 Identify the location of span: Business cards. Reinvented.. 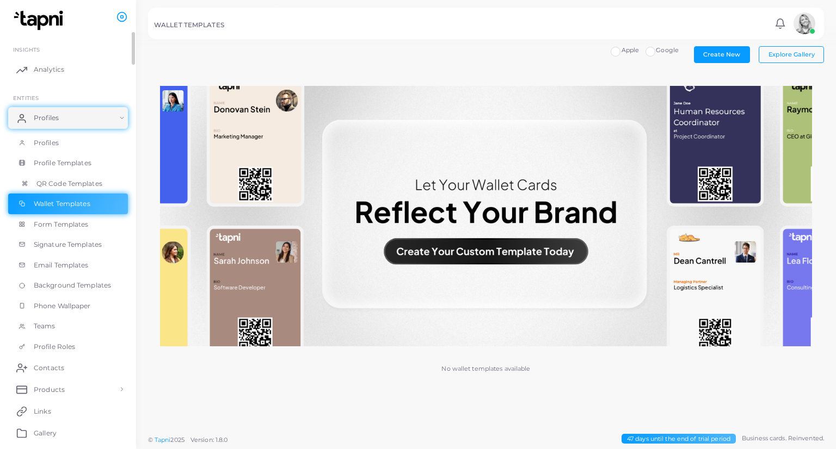
(782, 439).